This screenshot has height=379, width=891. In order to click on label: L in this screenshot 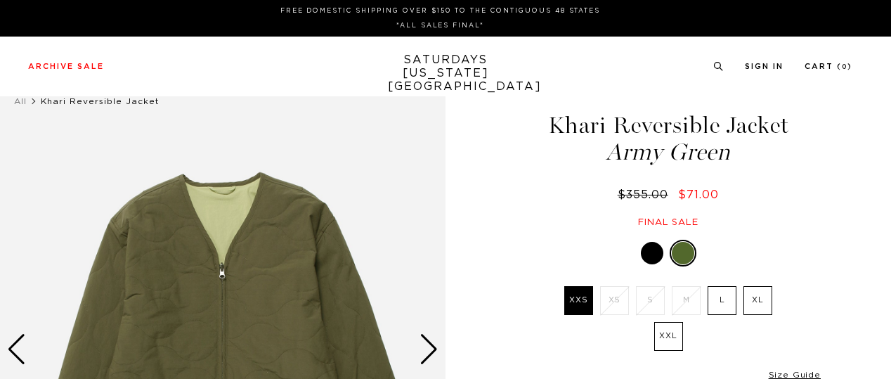, I will do `click(722, 300)`.